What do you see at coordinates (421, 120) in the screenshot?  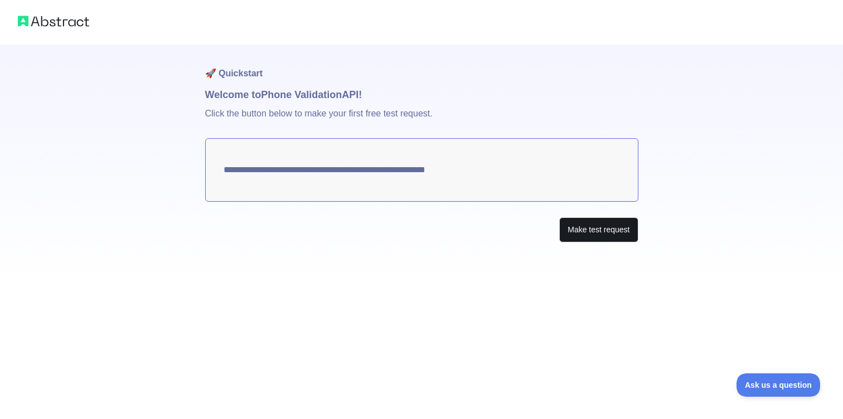 I see `p: Click the button below to make your first free test request.` at bounding box center [421, 120].